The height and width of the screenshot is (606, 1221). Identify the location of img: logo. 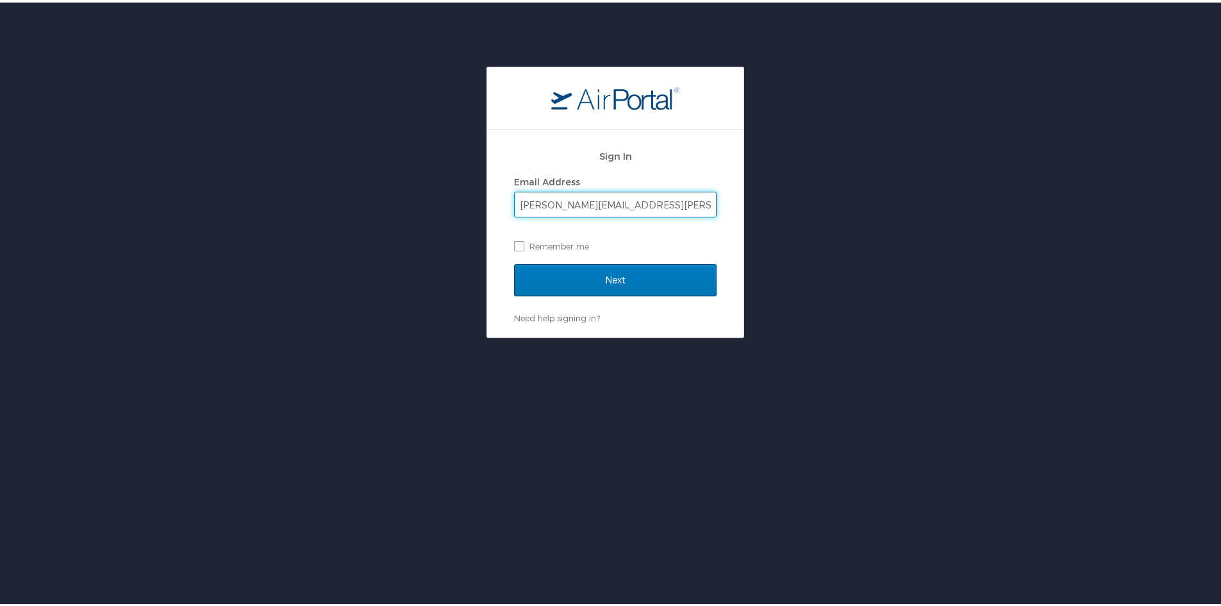
(615, 96).